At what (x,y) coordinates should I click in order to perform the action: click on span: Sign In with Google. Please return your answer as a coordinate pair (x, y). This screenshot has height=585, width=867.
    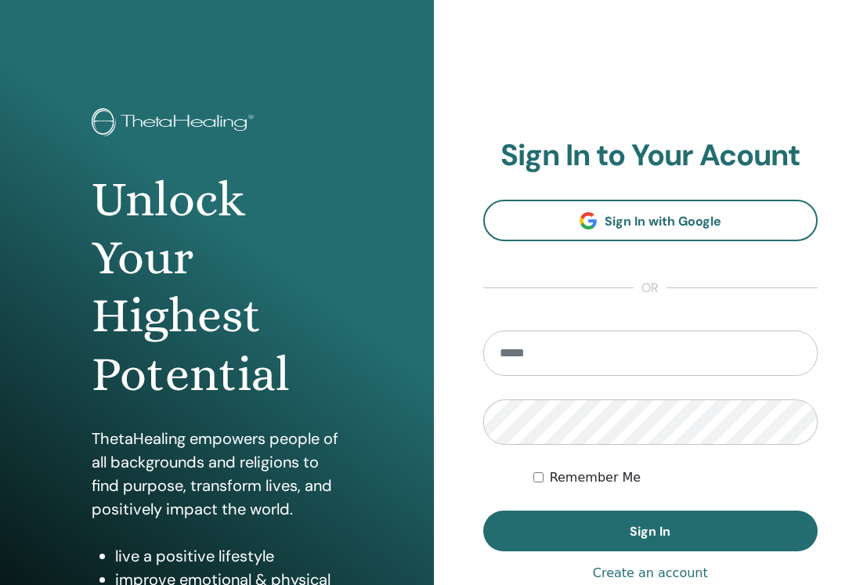
    Looking at the image, I should click on (662, 221).